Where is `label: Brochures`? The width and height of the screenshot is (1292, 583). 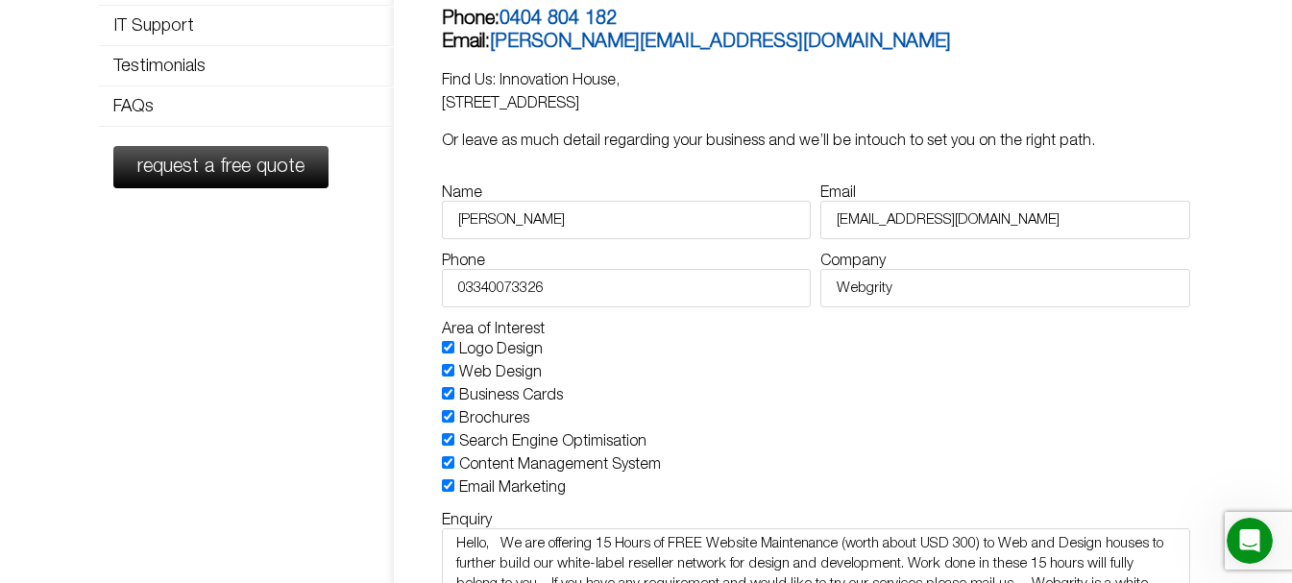 label: Brochures is located at coordinates (494, 419).